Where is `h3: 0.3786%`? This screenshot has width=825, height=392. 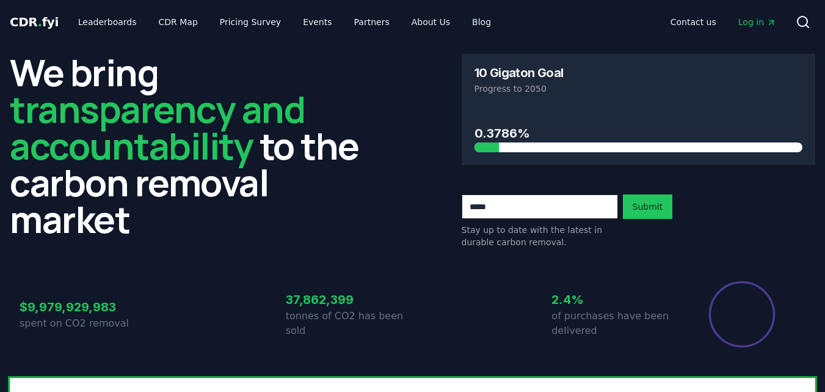 h3: 0.3786% is located at coordinates (639, 133).